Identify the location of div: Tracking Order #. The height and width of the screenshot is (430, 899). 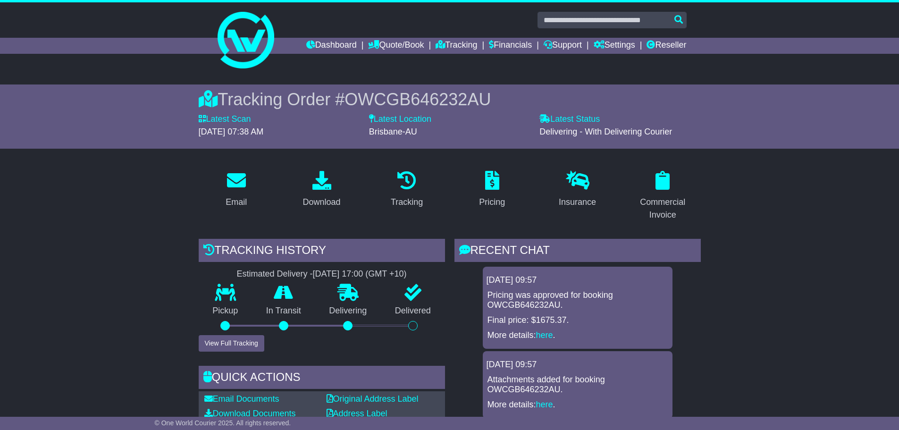
(450, 99).